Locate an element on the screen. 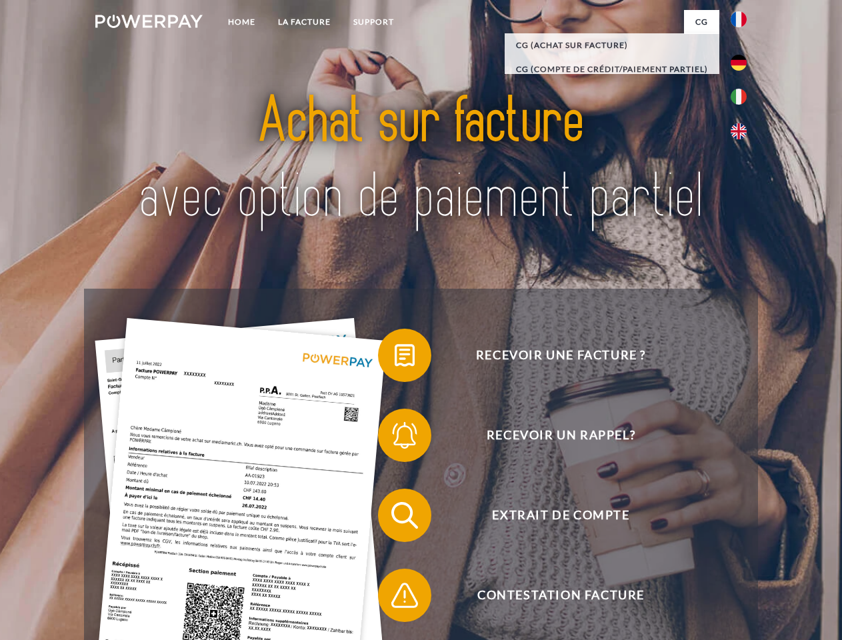  img: it is located at coordinates (739, 97).